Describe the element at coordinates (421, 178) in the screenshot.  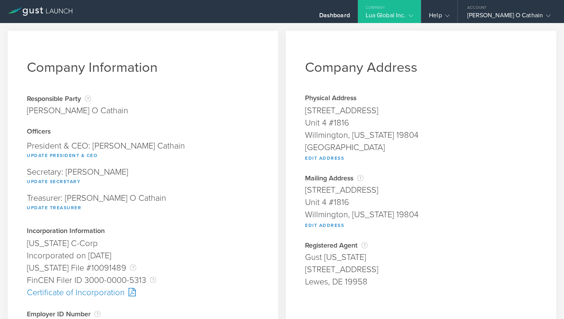
I see `div: Mailing Address` at that location.